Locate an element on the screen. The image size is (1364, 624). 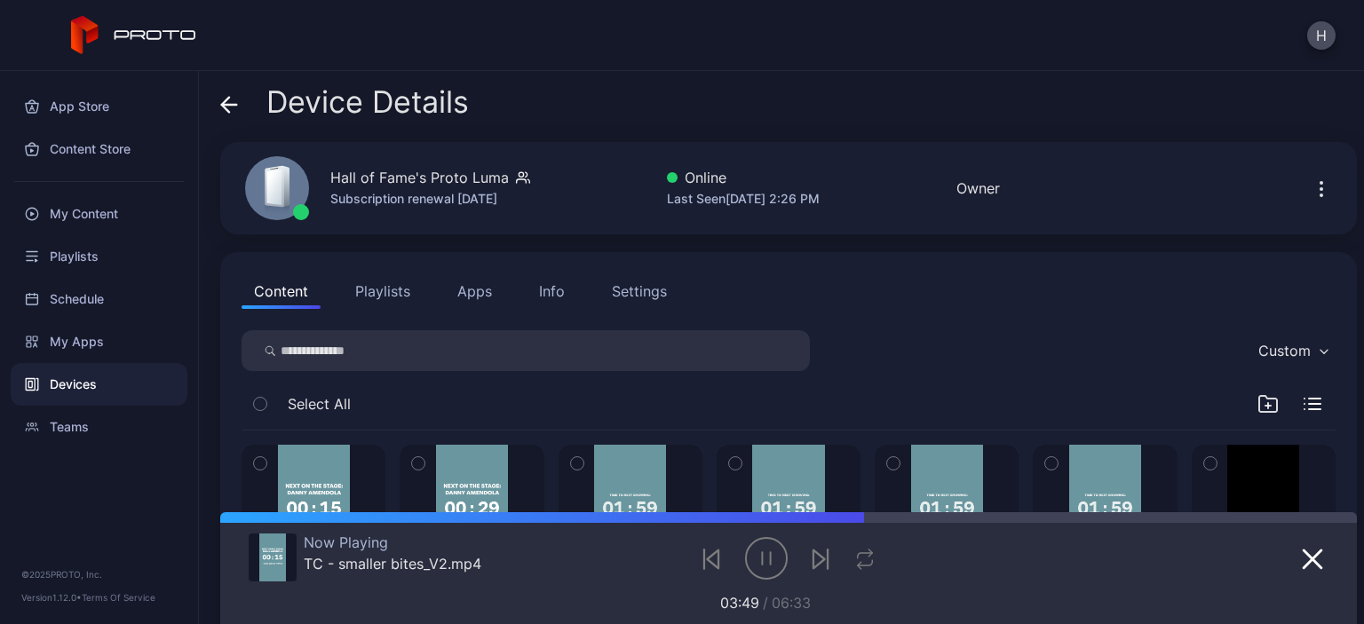
div: Info is located at coordinates (552, 291).